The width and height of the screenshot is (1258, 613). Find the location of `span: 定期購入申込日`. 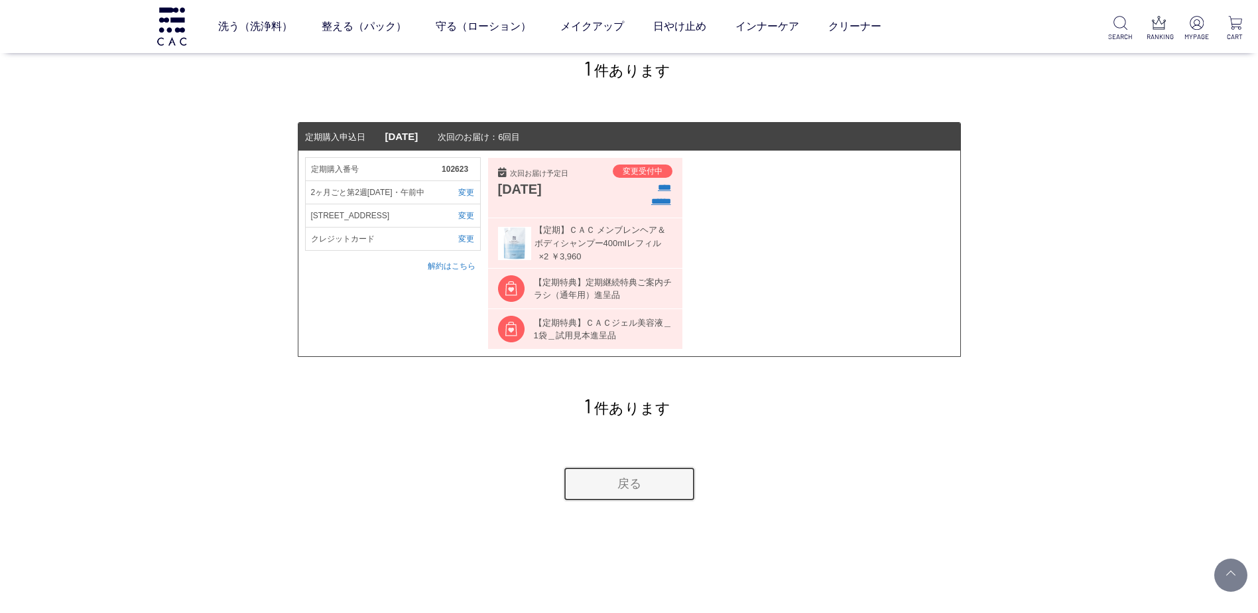

span: 定期購入申込日 is located at coordinates (335, 137).